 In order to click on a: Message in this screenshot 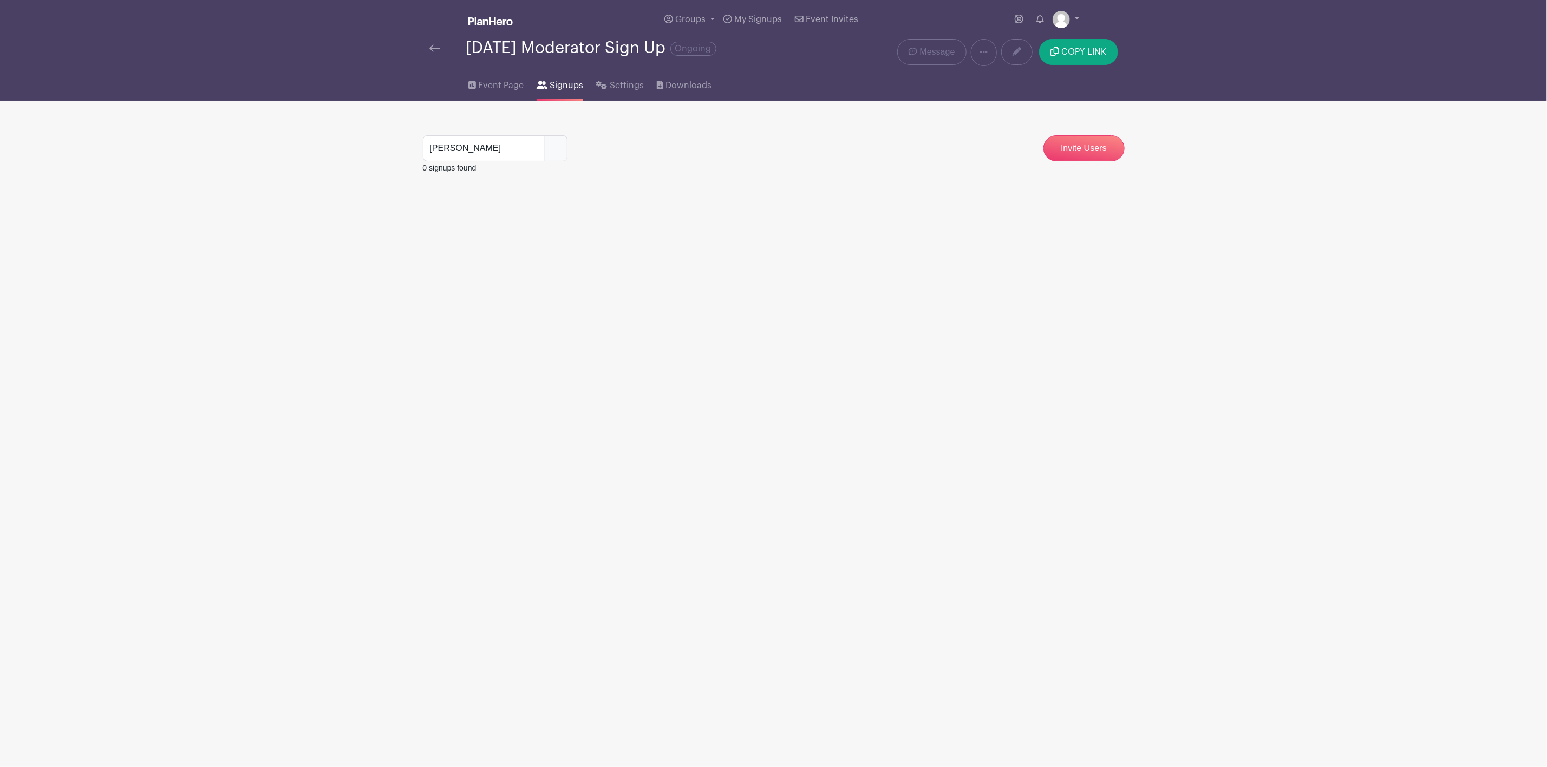, I will do `click(931, 52)`.